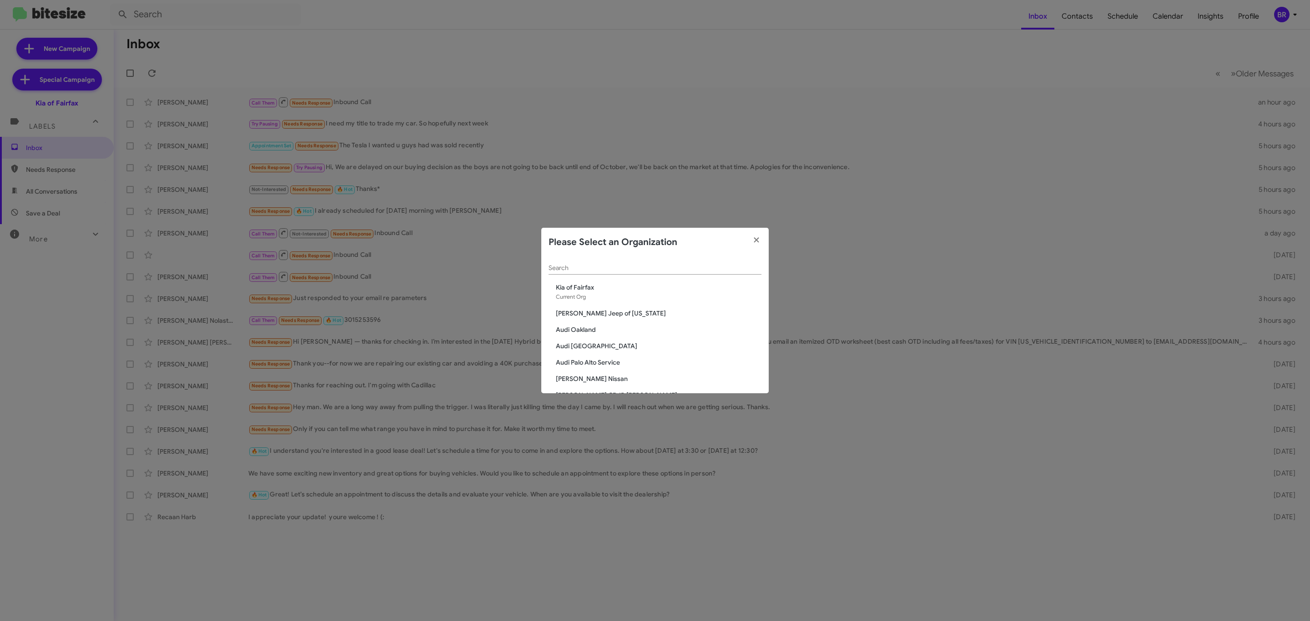 The image size is (1310, 621). What do you see at coordinates (571, 297) in the screenshot?
I see `span: Current Org` at bounding box center [571, 297].